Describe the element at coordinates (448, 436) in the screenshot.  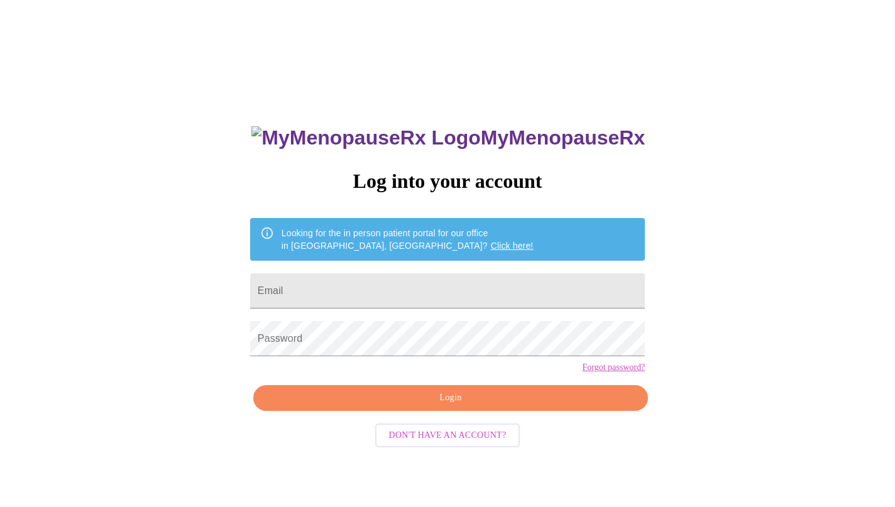
I see `button: Don't have an account?` at that location.